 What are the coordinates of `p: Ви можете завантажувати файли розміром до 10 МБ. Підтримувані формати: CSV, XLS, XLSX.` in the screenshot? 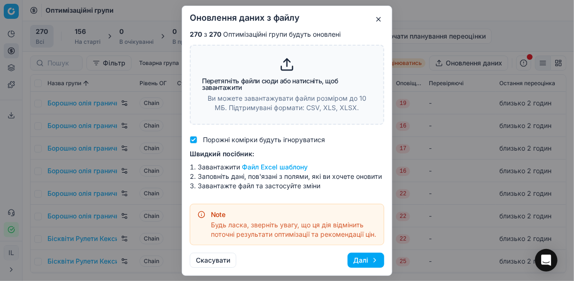 It's located at (287, 103).